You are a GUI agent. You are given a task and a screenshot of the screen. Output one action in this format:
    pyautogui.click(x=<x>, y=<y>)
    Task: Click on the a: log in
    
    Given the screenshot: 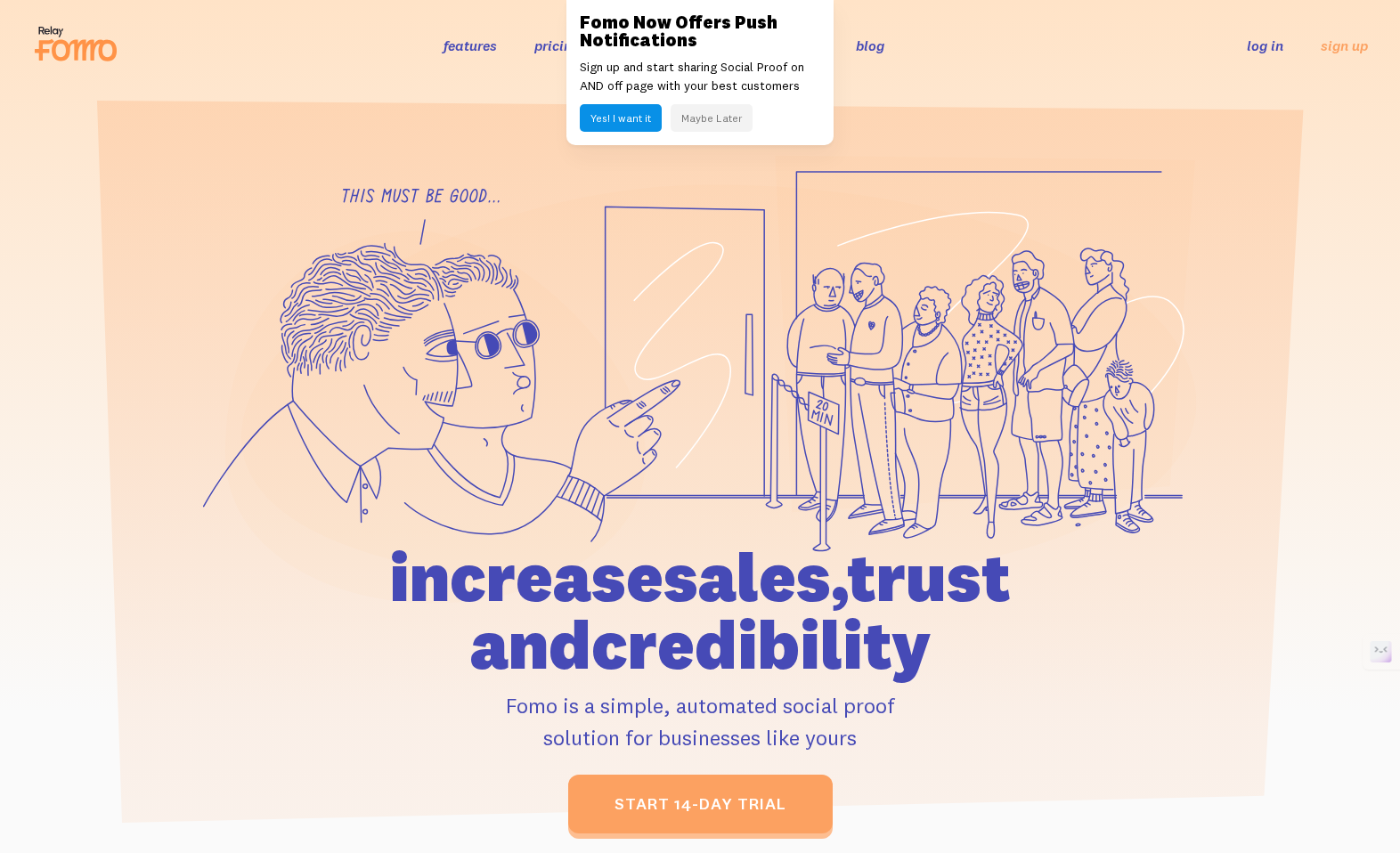 What is the action you would take?
    pyautogui.click(x=1265, y=45)
    